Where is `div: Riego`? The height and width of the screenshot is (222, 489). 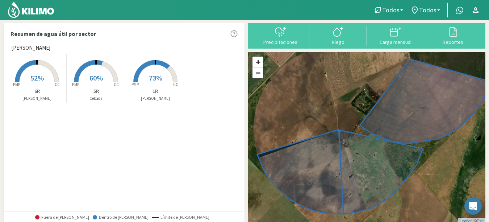
div: Riego is located at coordinates (338, 42).